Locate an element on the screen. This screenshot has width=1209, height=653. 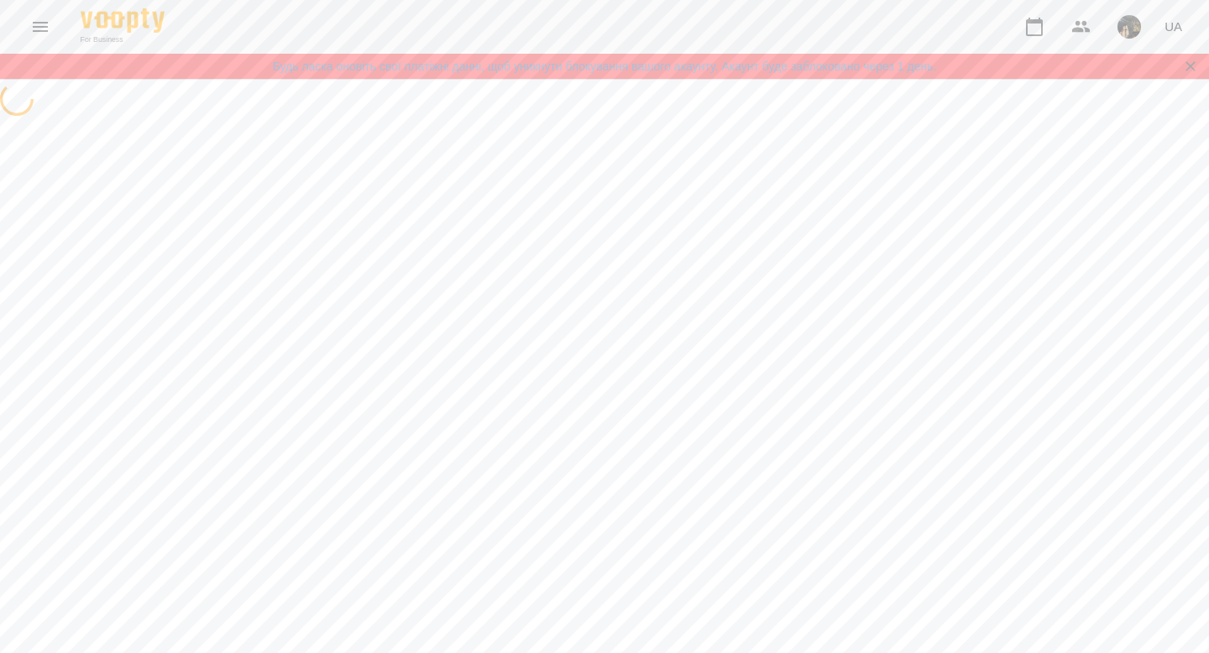
button: Закрити сповіщення is located at coordinates (1190, 66).